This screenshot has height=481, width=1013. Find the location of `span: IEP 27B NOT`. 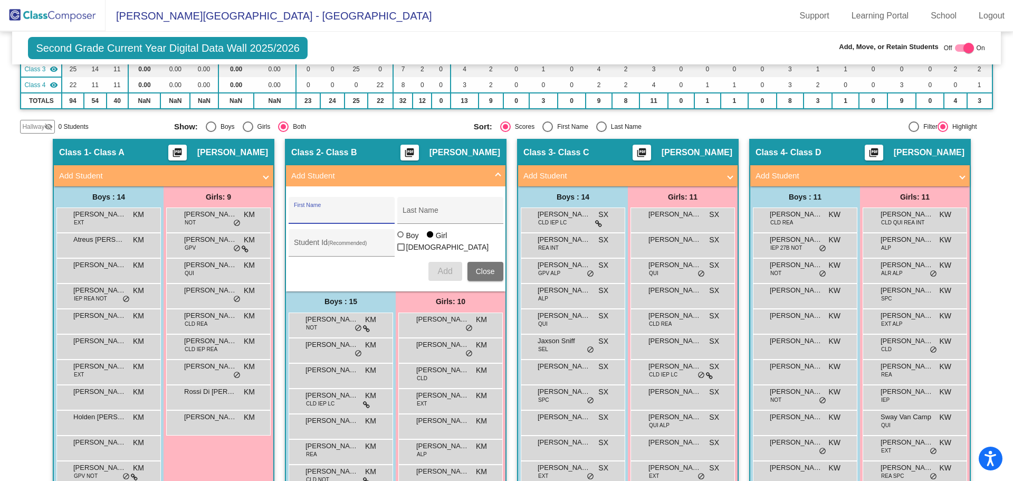

span: IEP 27B NOT is located at coordinates (786, 248).